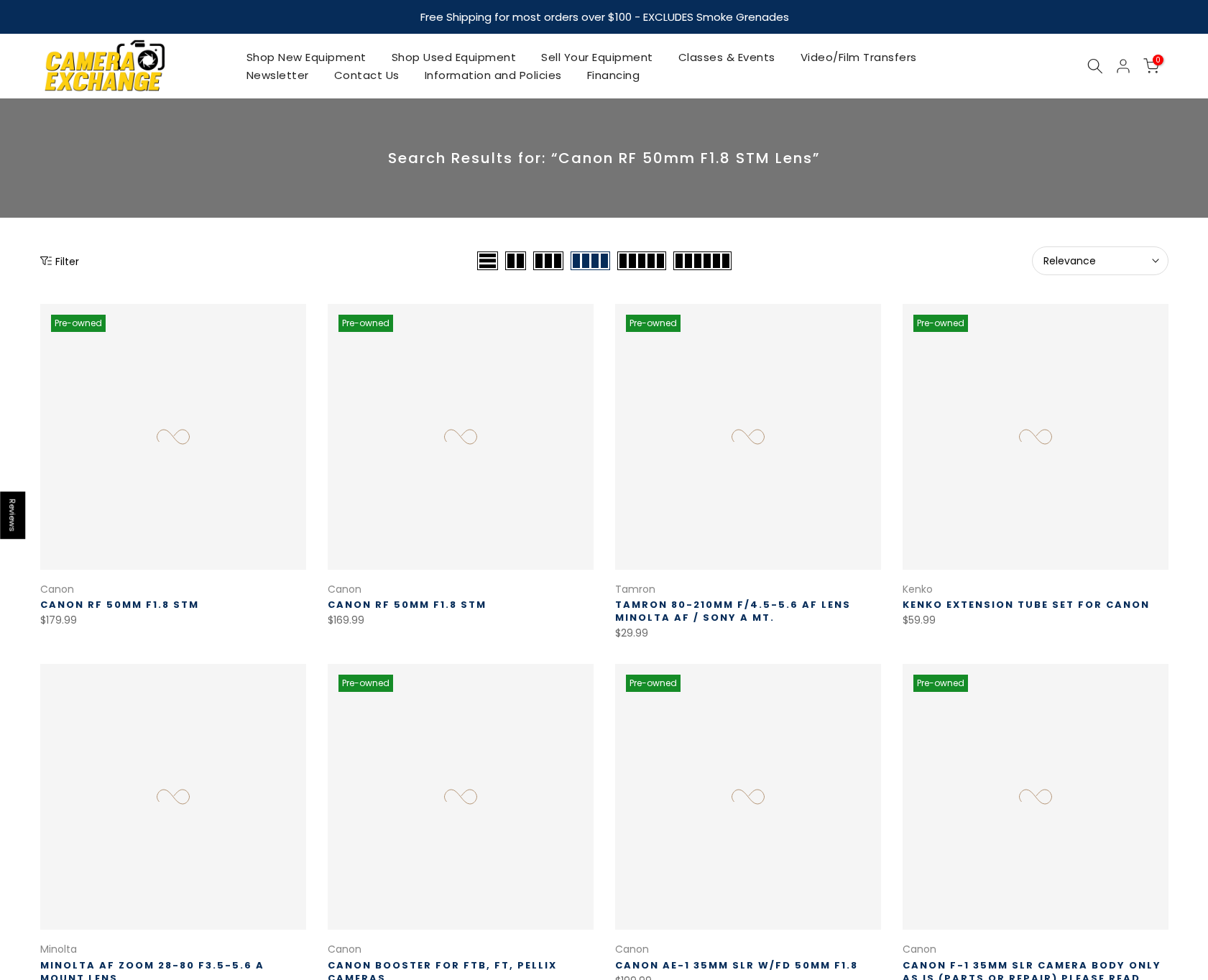 The image size is (1208, 980). I want to click on div: $169.99, so click(460, 620).